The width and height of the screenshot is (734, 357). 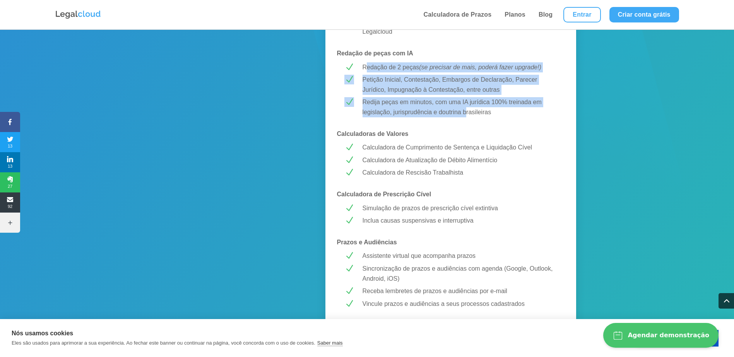 I want to click on p: Assistente virtual que acompanha prazos, so click(x=460, y=256).